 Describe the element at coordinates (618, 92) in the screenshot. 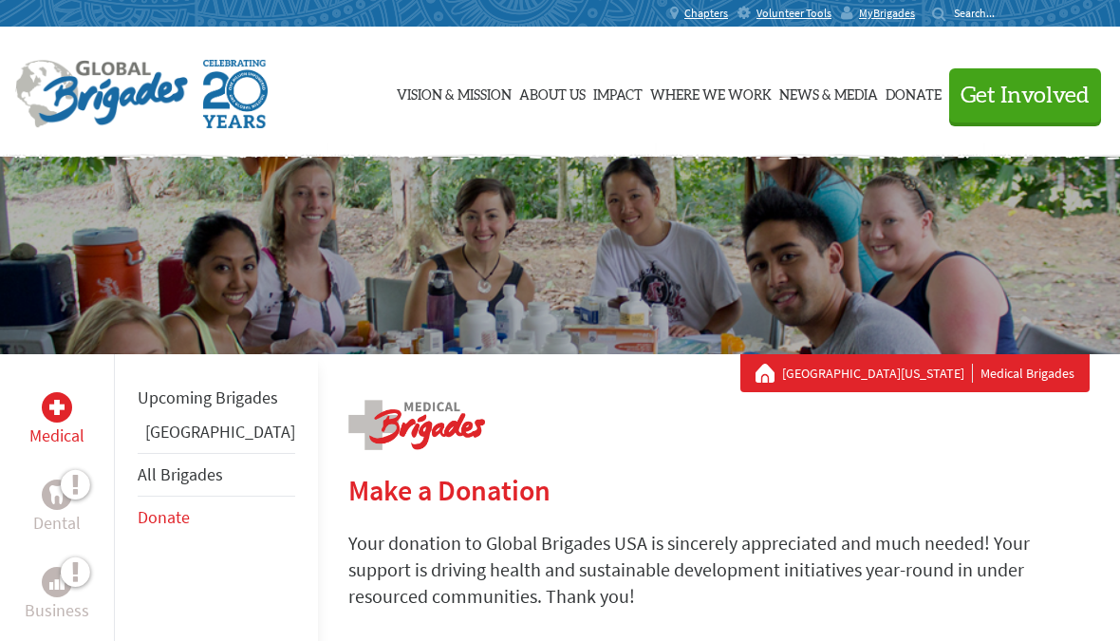

I see `a: Impact` at that location.